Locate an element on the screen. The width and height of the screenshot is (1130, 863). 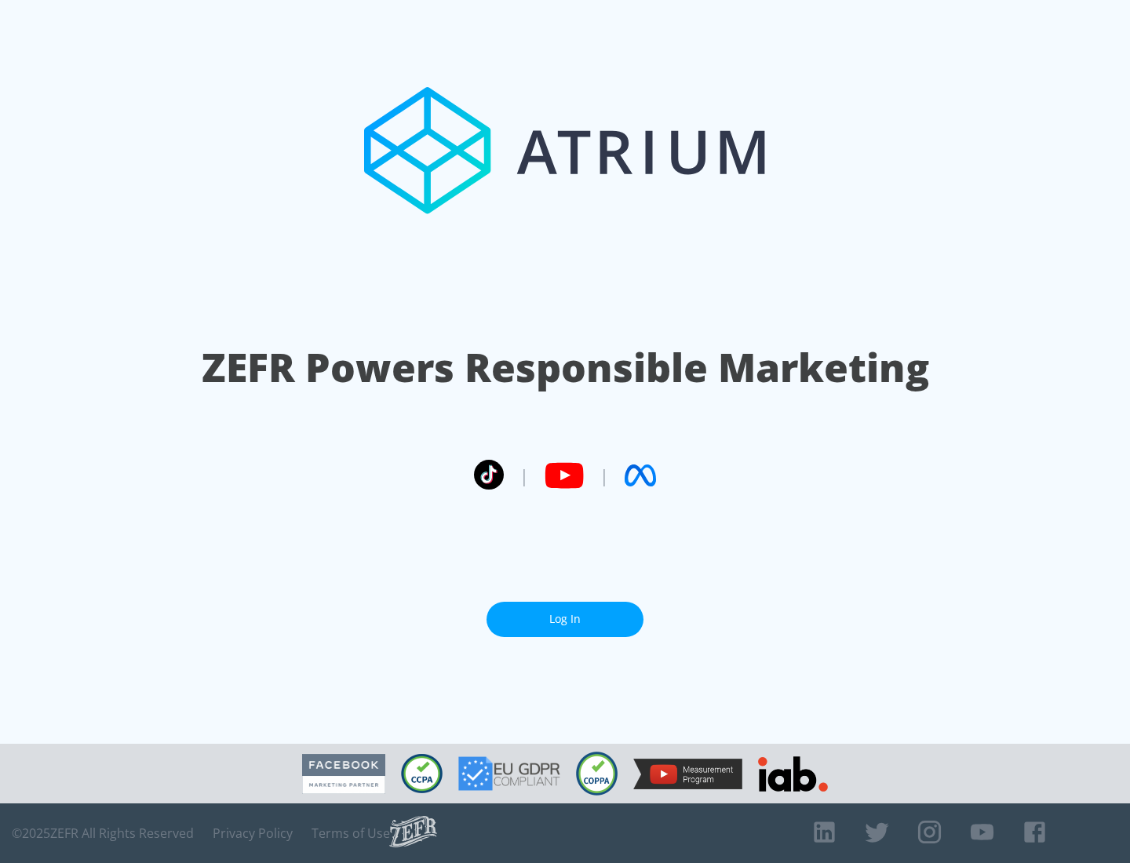
a: Log In is located at coordinates (565, 619).